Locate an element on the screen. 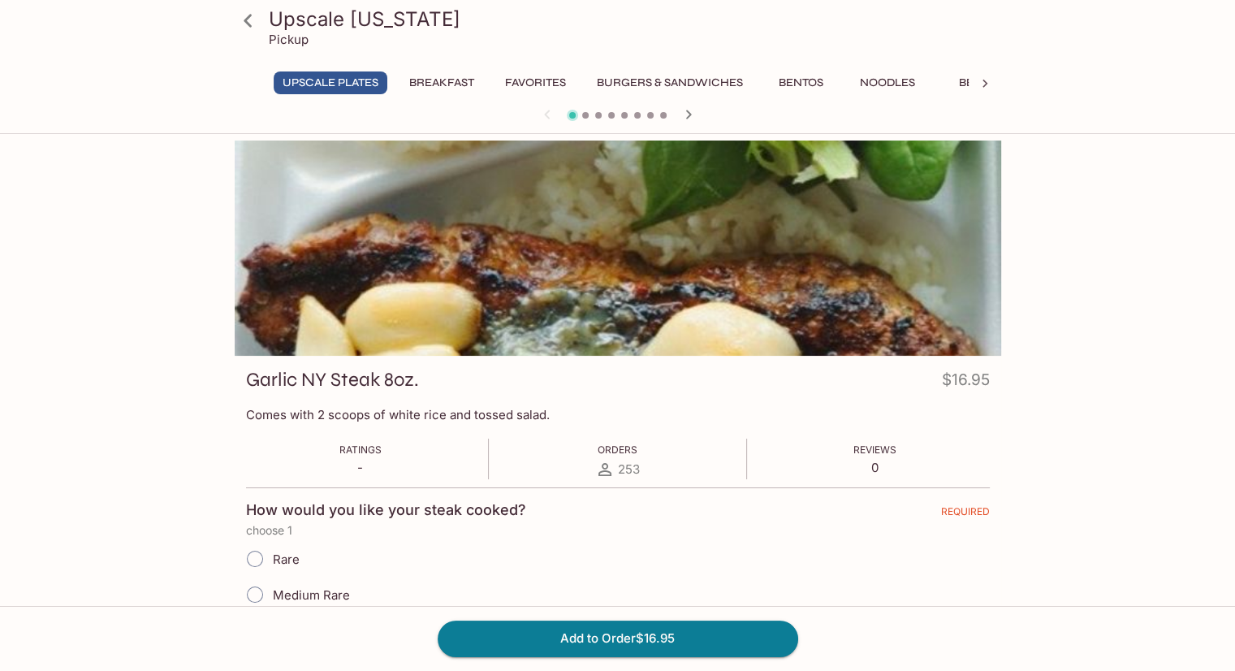 This screenshot has width=1235, height=671. h3: Garlic NY Steak 8oz. is located at coordinates (332, 379).